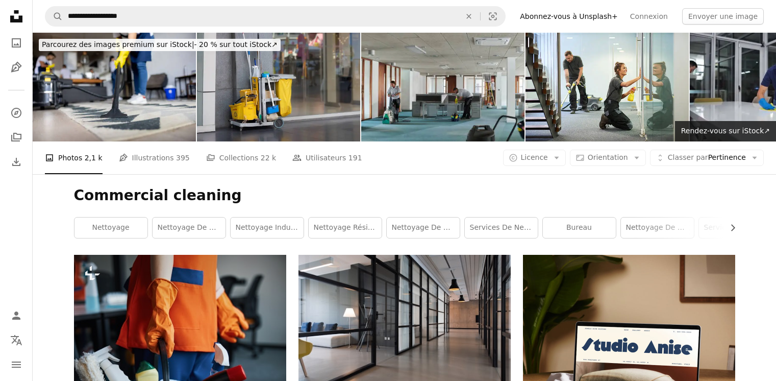 This screenshot has height=381, width=776. What do you see at coordinates (607, 87) in the screenshot?
I see `img: commerciale nettoyage sous-traitants` at bounding box center [607, 87].